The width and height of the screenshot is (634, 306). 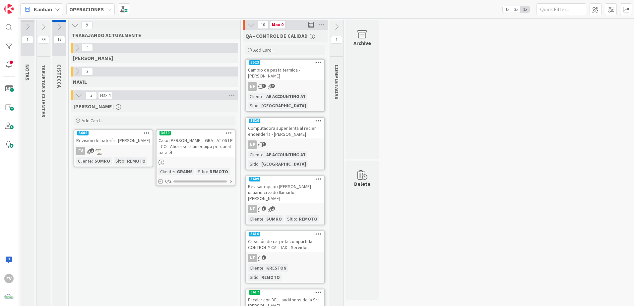 What do you see at coordinates (516, 9) in the screenshot?
I see `span: 2x` at bounding box center [516, 9].